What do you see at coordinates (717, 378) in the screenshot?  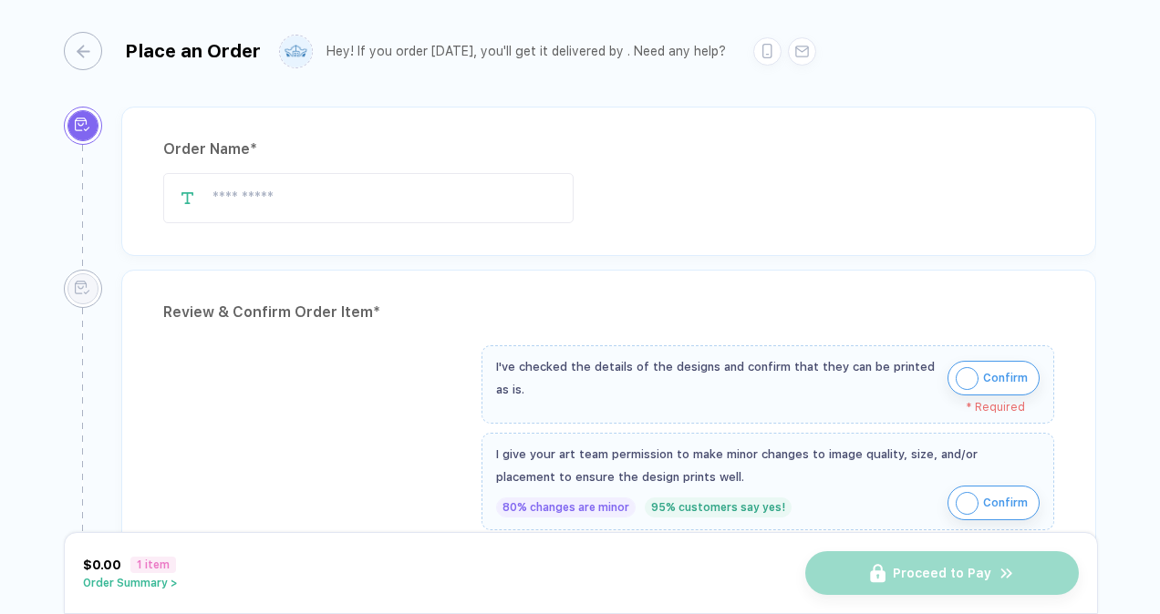 I see `div: I've checked the details of the designs and confirm that they can be printed as is.` at bounding box center [717, 378].